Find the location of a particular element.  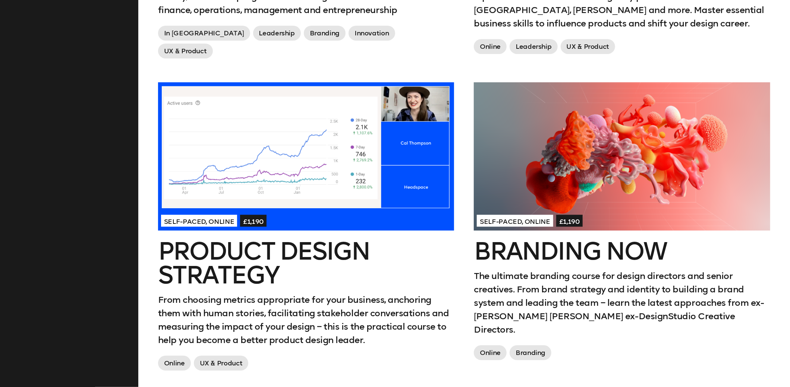

p: The ultimate branding course for design directors and senior creatives. From brand strategy and i... is located at coordinates (622, 303).